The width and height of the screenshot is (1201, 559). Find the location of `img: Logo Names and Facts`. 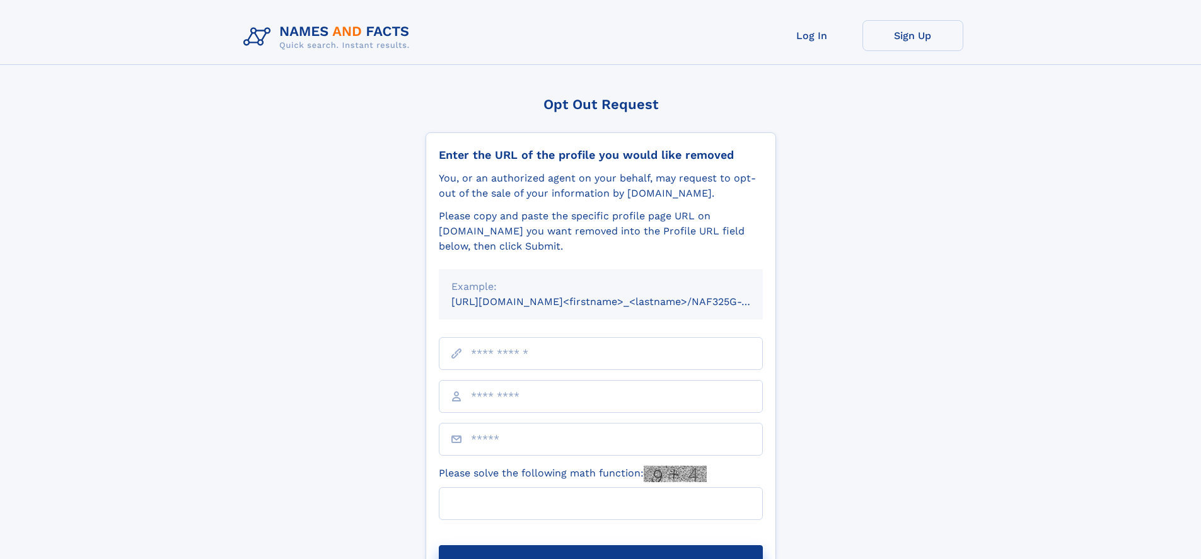

img: Logo Names and Facts is located at coordinates (329, 37).